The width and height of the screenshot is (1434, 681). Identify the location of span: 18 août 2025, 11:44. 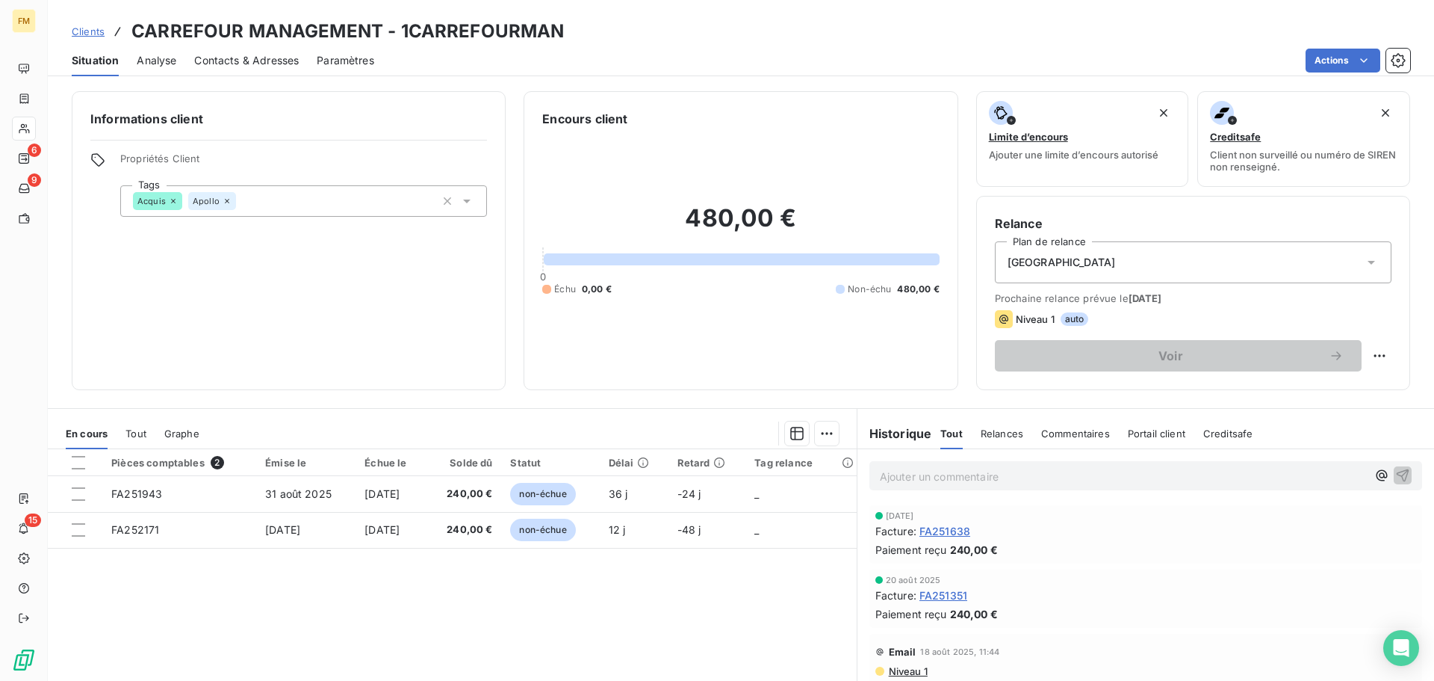
(960, 651).